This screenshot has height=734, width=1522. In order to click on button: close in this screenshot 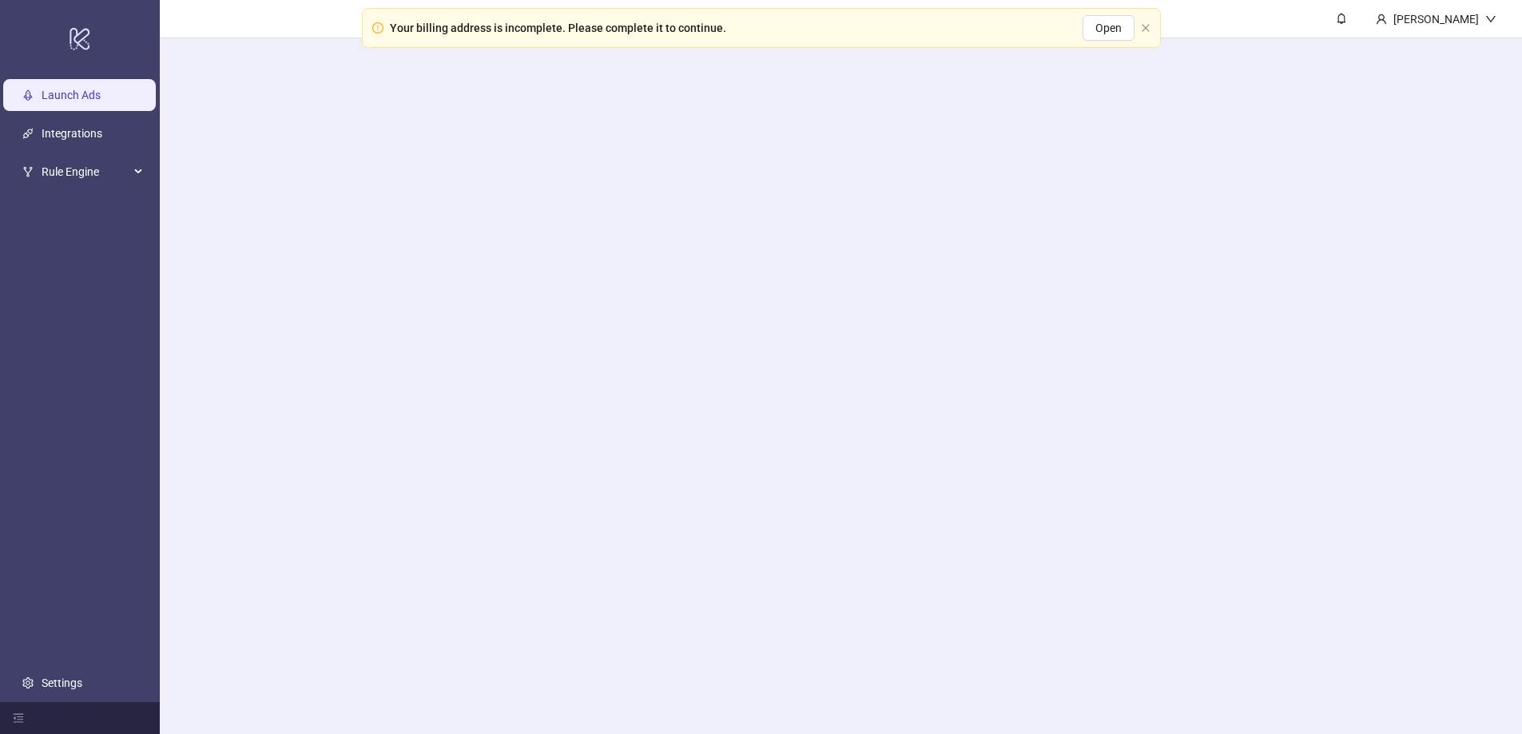, I will do `click(1146, 28)`.